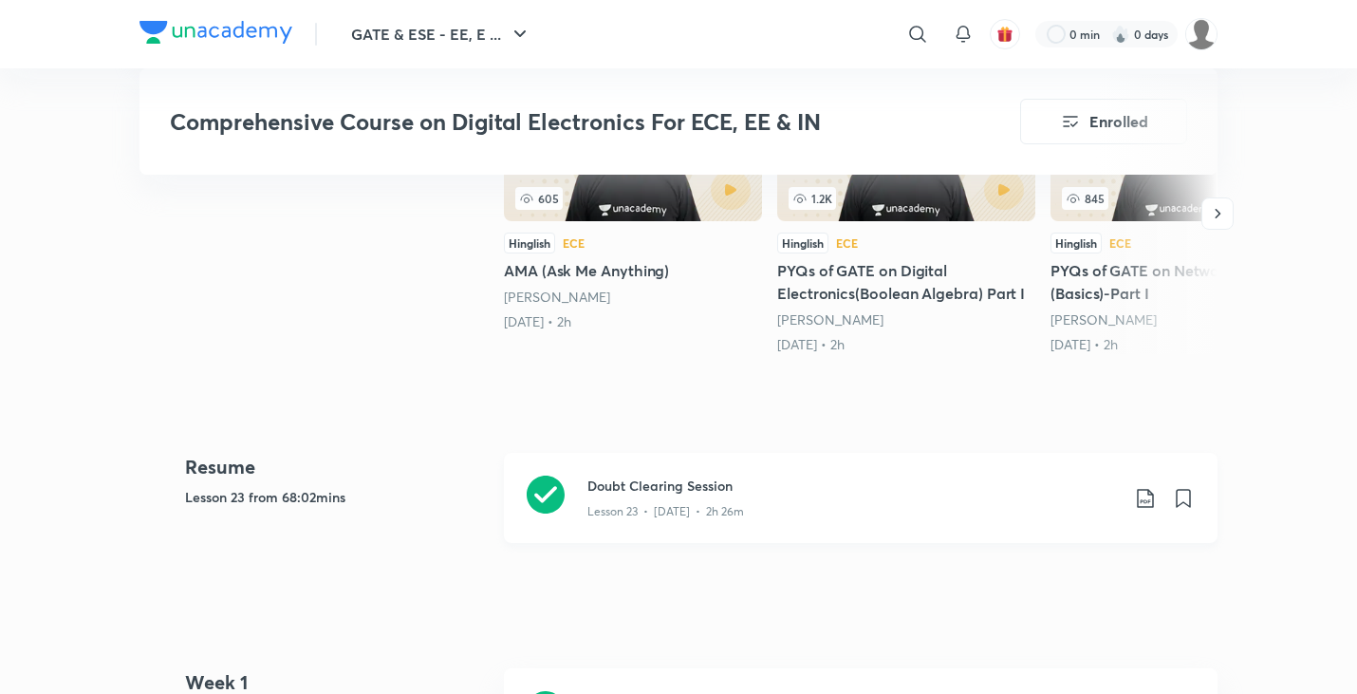  What do you see at coordinates (215, 32) in the screenshot?
I see `img: Company Logo` at bounding box center [215, 32].